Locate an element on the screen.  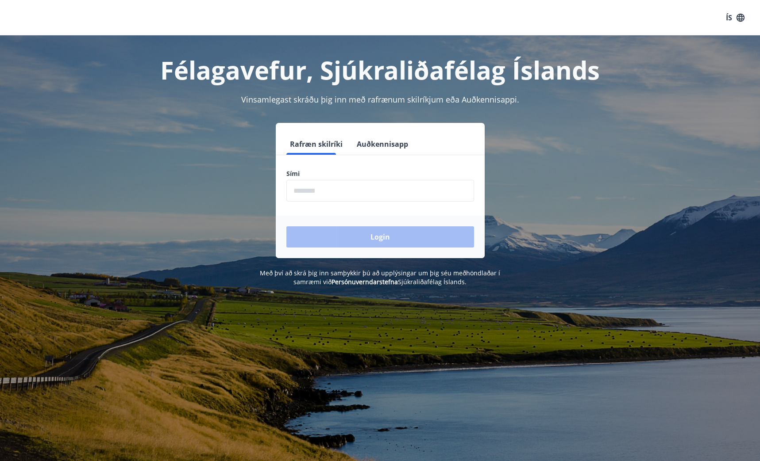
button: ÍS is located at coordinates (735, 18).